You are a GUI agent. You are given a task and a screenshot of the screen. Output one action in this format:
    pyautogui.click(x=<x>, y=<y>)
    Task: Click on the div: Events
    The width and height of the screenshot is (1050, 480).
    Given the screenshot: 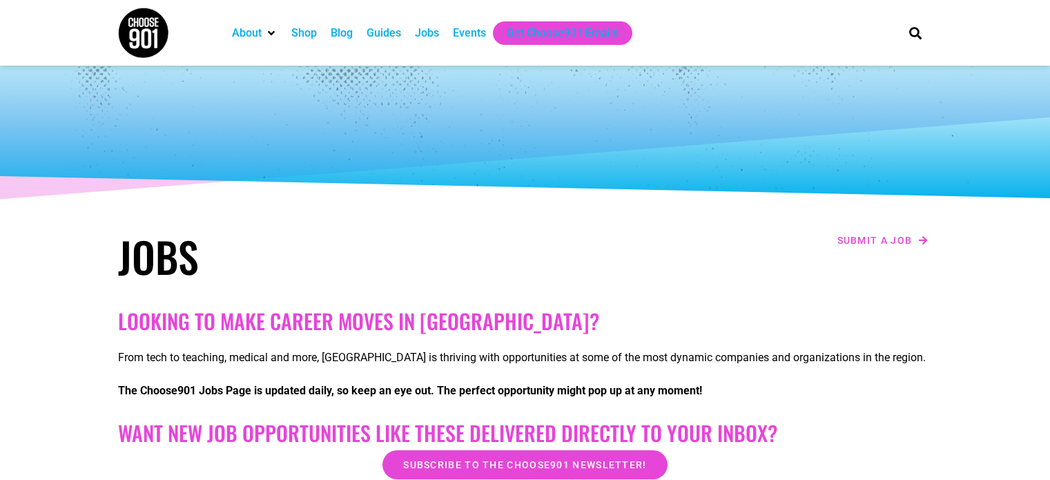 What is the action you would take?
    pyautogui.click(x=469, y=33)
    